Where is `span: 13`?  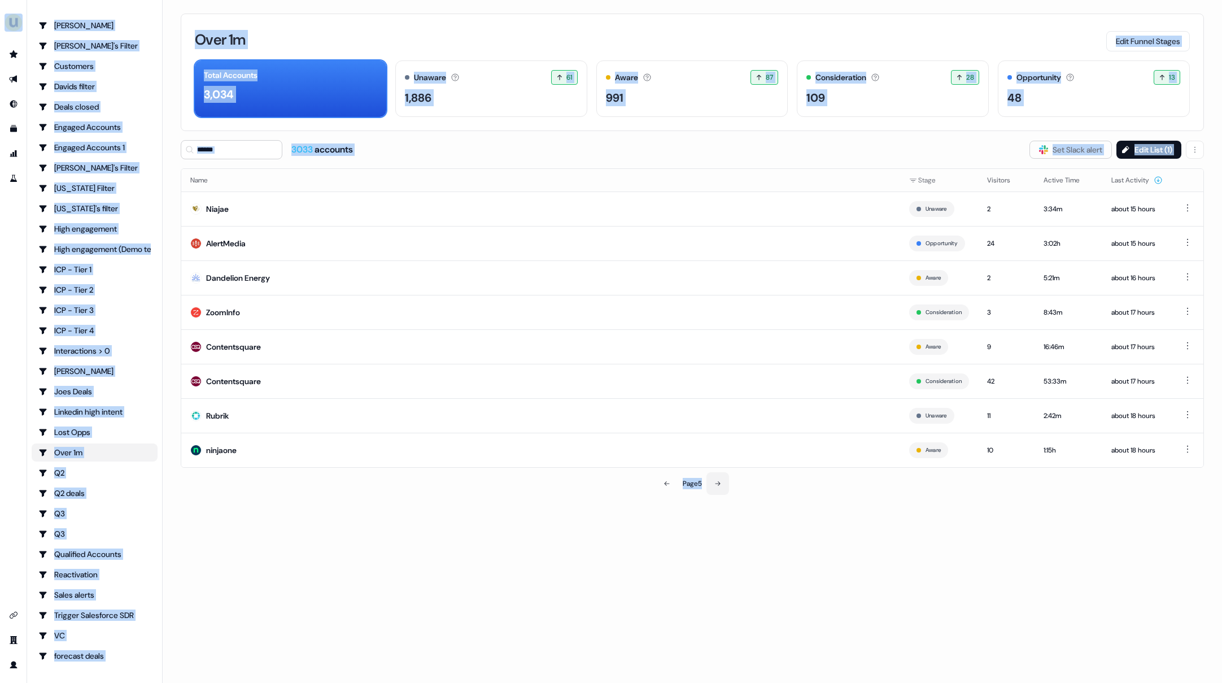
span: 13 is located at coordinates (1172, 77).